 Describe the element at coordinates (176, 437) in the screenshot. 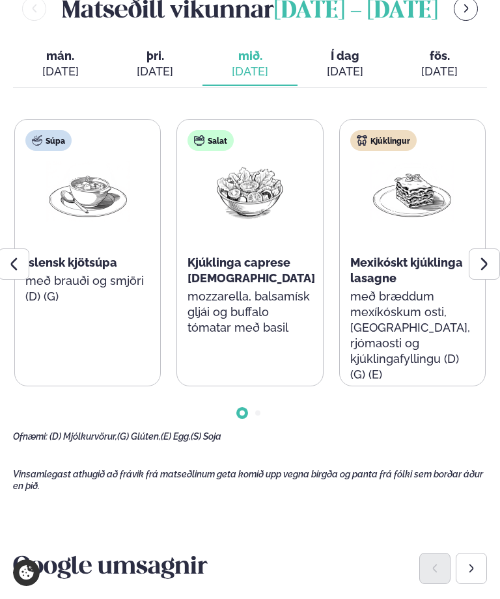

I see `span: (E) Egg,` at that location.